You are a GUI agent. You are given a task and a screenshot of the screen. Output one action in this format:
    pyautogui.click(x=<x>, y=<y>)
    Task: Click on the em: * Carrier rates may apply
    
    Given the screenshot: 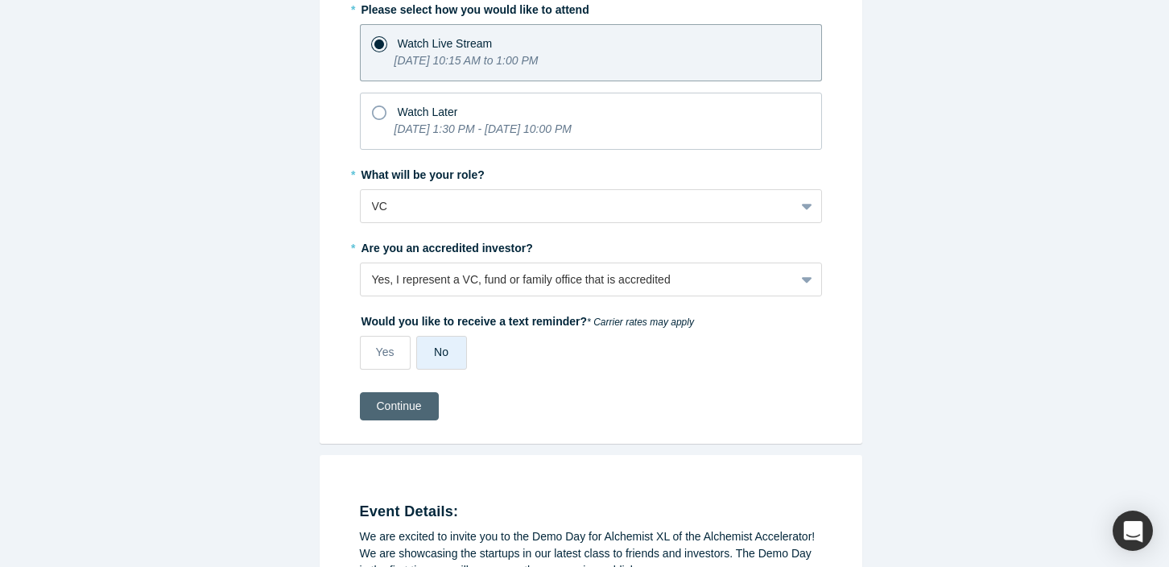 What is the action you would take?
    pyautogui.click(x=640, y=322)
    